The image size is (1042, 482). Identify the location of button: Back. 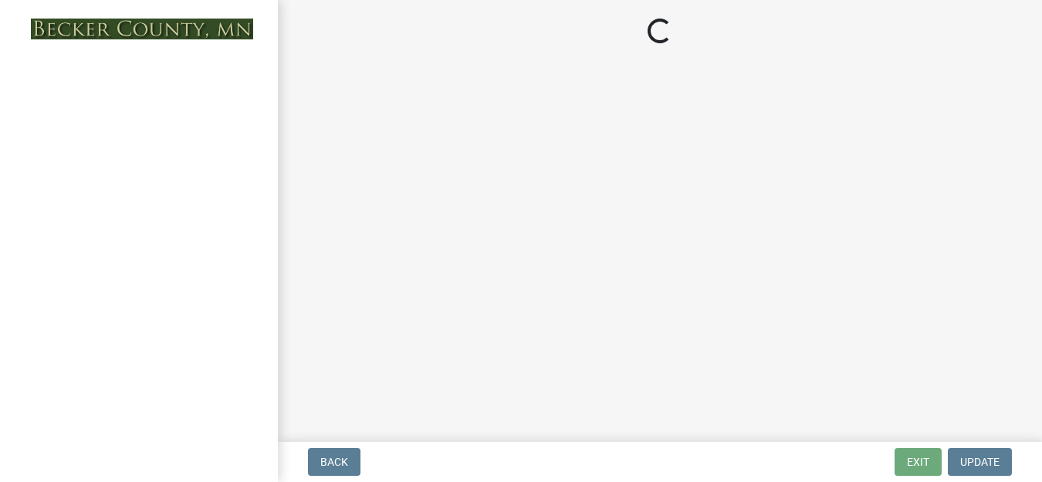
(334, 462).